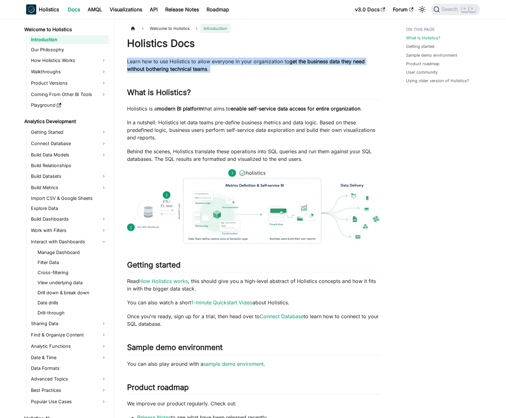  What do you see at coordinates (69, 219) in the screenshot?
I see `a: Build Dashboards` at bounding box center [69, 219].